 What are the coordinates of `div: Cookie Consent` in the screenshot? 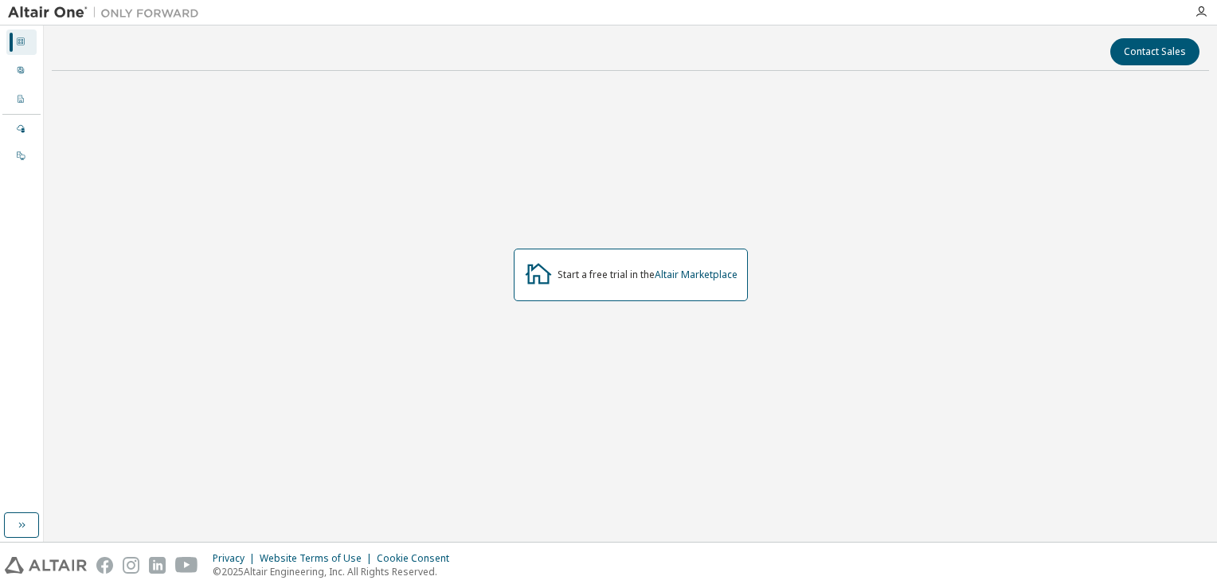 It's located at (417, 558).